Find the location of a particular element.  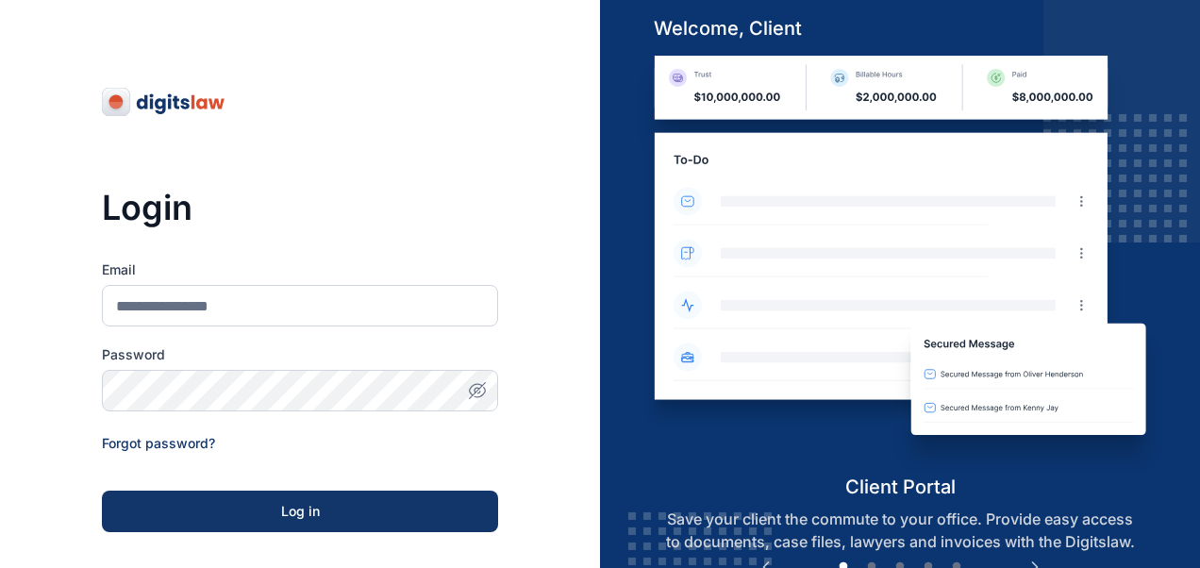

h3: Login is located at coordinates (300, 208).